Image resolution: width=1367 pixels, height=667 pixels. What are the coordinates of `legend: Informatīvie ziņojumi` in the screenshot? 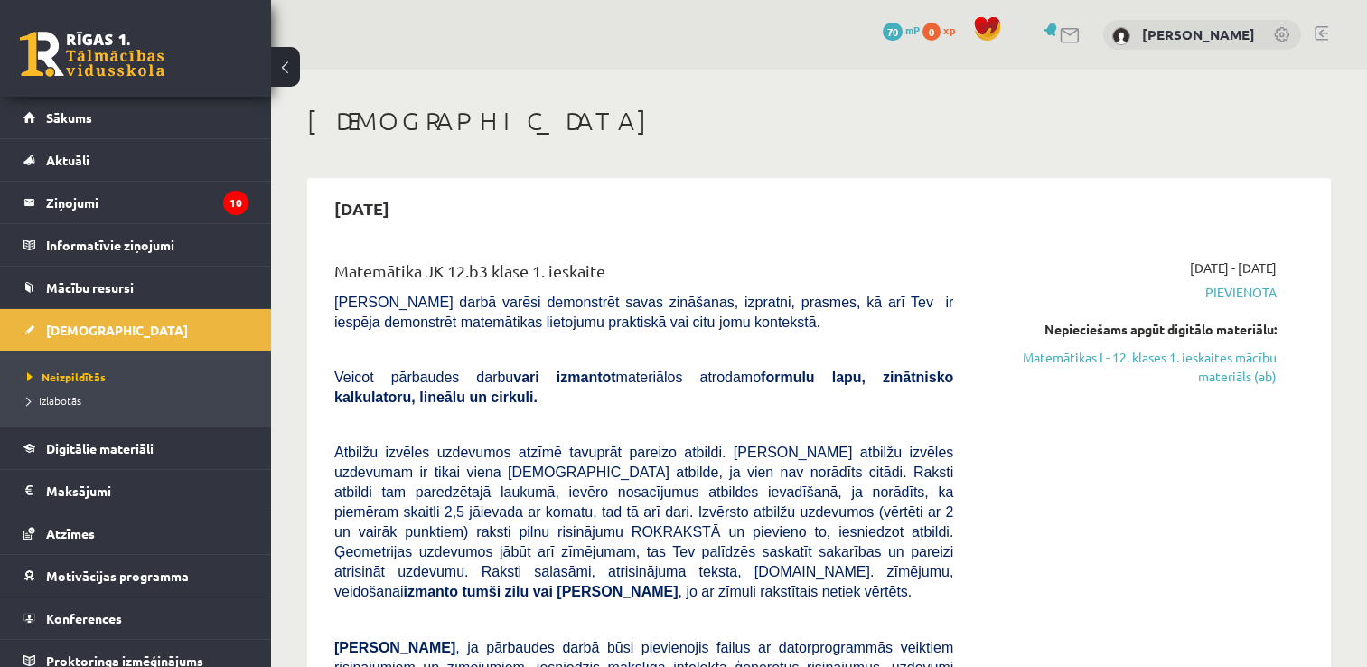 It's located at (147, 245).